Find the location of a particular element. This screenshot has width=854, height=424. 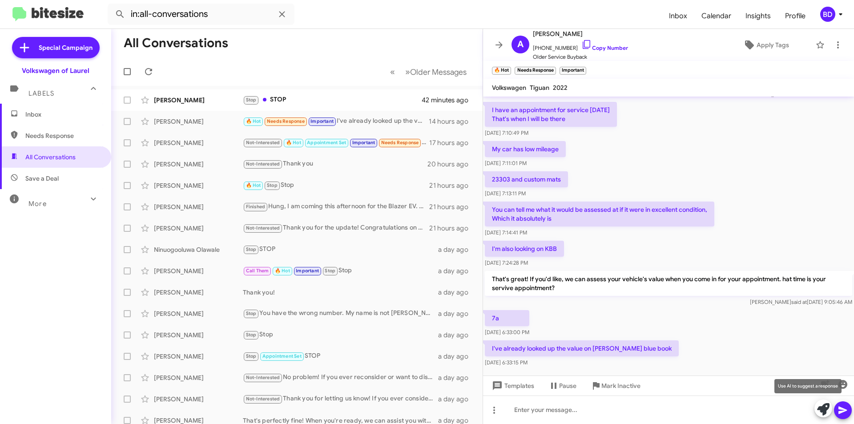

div: Thank you for letting us know! If you ever consider selling your vehicle or have future needs, fe... is located at coordinates (340, 399).